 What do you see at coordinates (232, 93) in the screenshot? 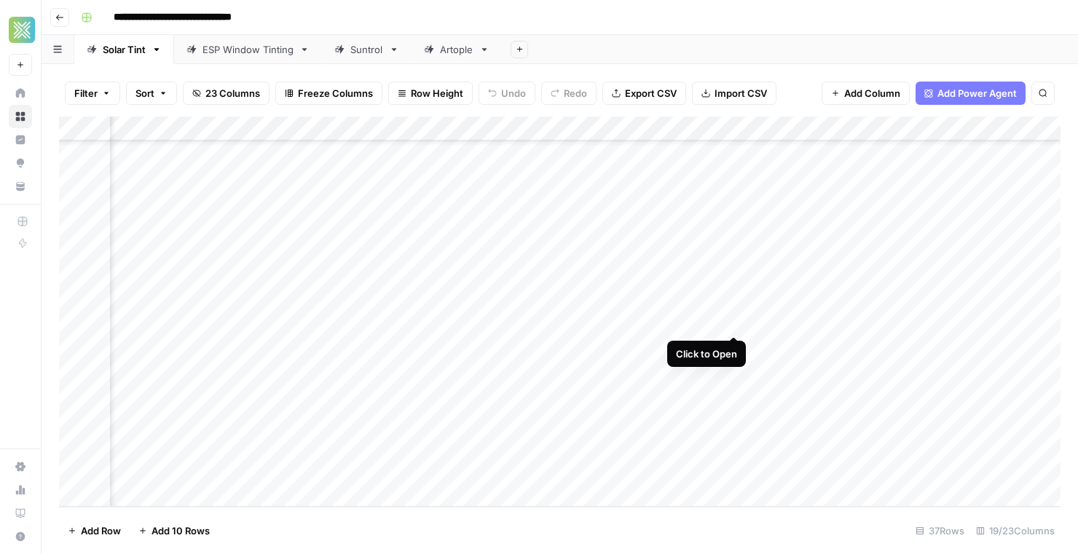
I see `span: 23 Columns` at bounding box center [232, 93].